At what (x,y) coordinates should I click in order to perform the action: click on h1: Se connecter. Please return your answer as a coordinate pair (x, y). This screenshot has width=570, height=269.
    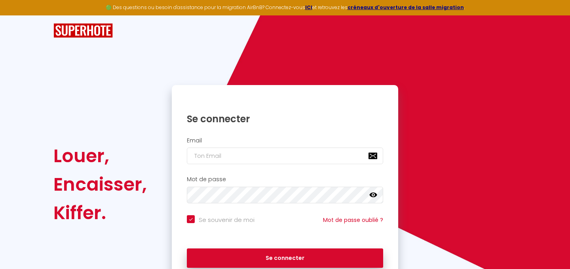
    Looking at the image, I should click on (285, 119).